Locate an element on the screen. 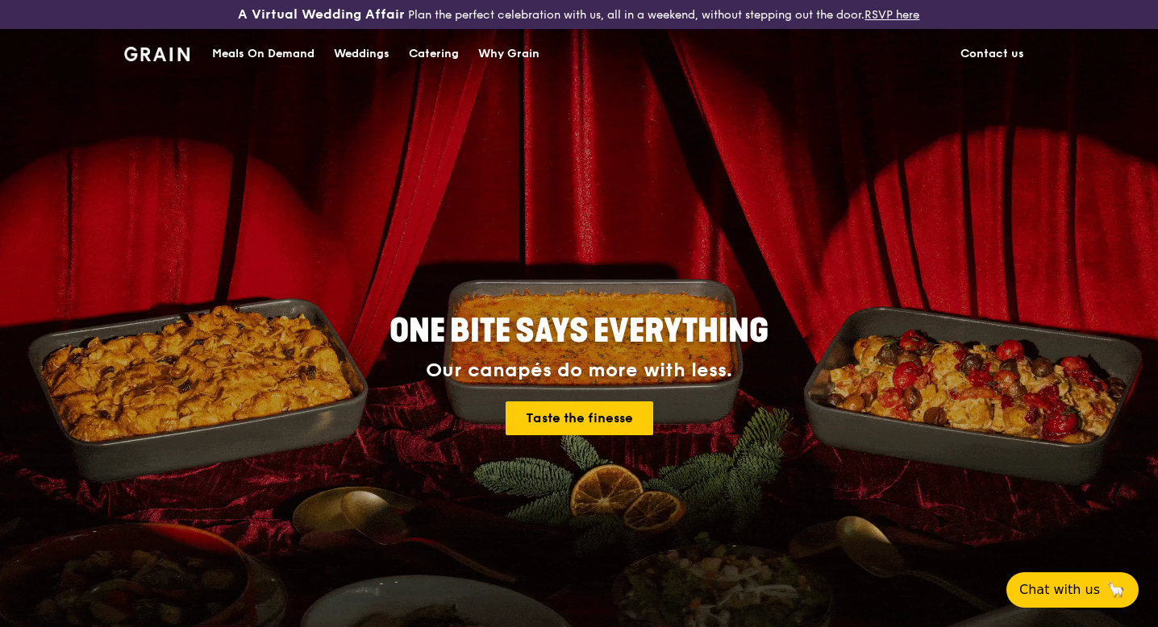  div: Meals On Demand is located at coordinates (263, 54).